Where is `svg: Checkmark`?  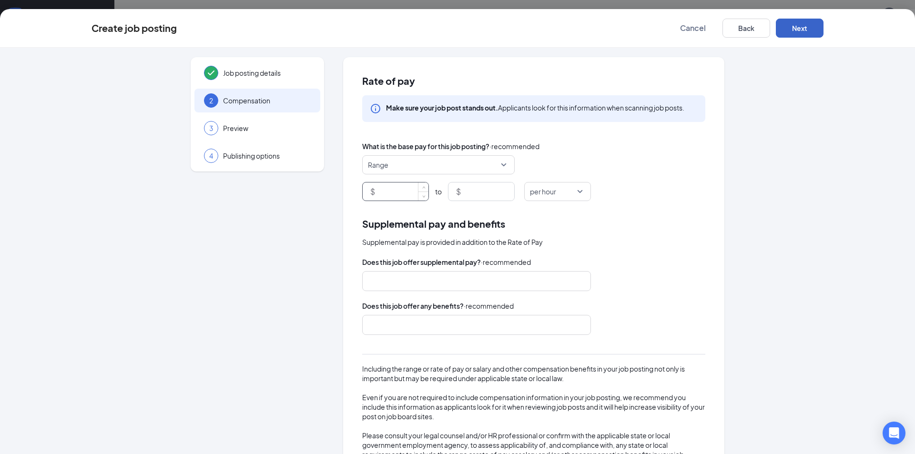
svg: Checkmark is located at coordinates (211, 73).